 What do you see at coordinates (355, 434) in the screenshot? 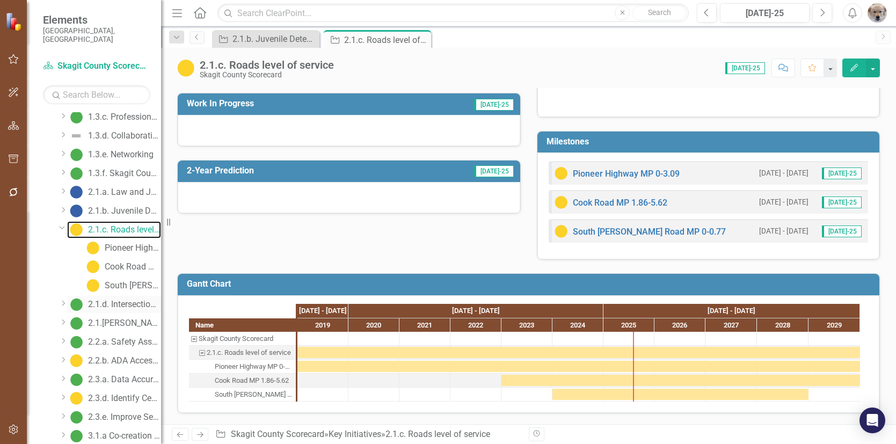
I see `a: Key Initiatives` at bounding box center [355, 434].